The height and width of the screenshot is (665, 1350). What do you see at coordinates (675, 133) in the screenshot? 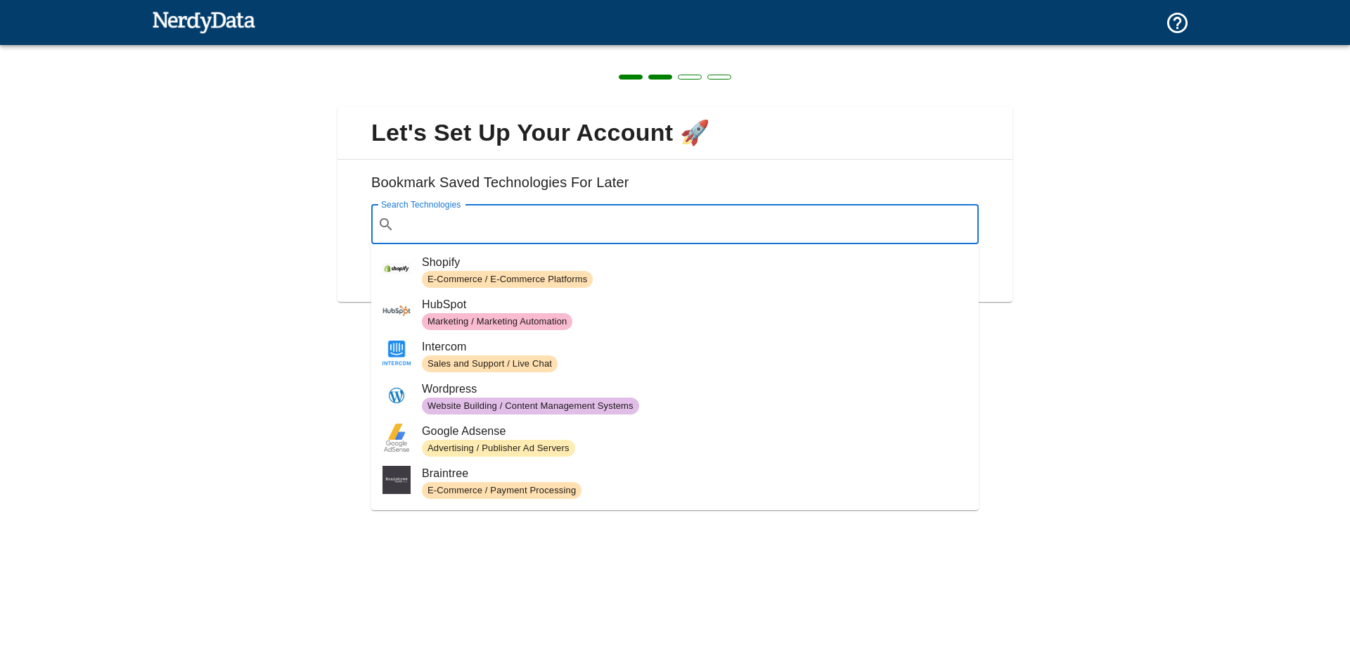
I see `span: Let's Set Up Your Account 🚀` at bounding box center [675, 133].